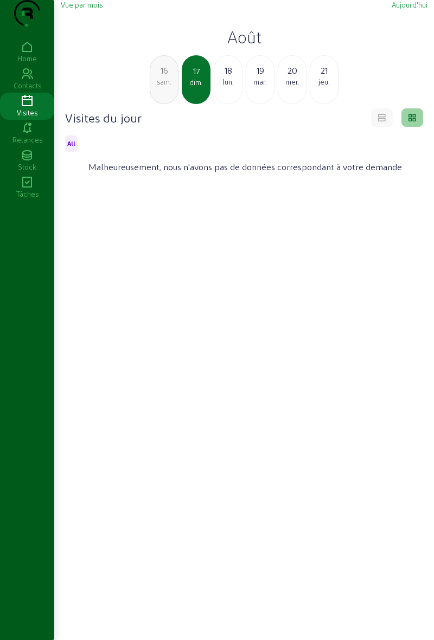  I want to click on div: 16, so click(164, 70).